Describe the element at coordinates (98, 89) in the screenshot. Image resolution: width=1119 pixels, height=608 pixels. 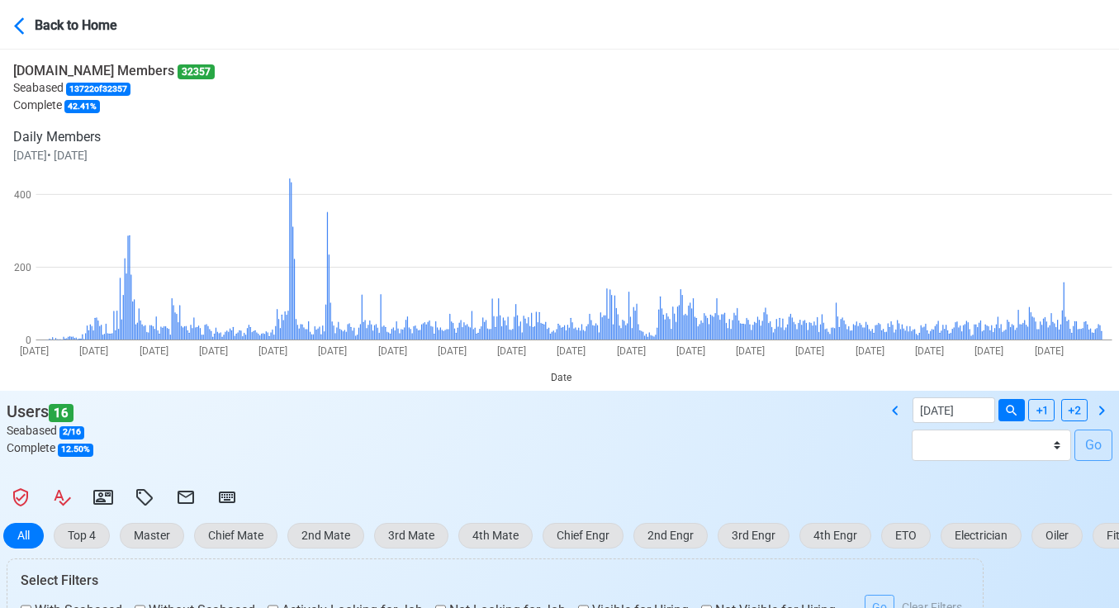
I see `span: 13722 of 32357` at that location.